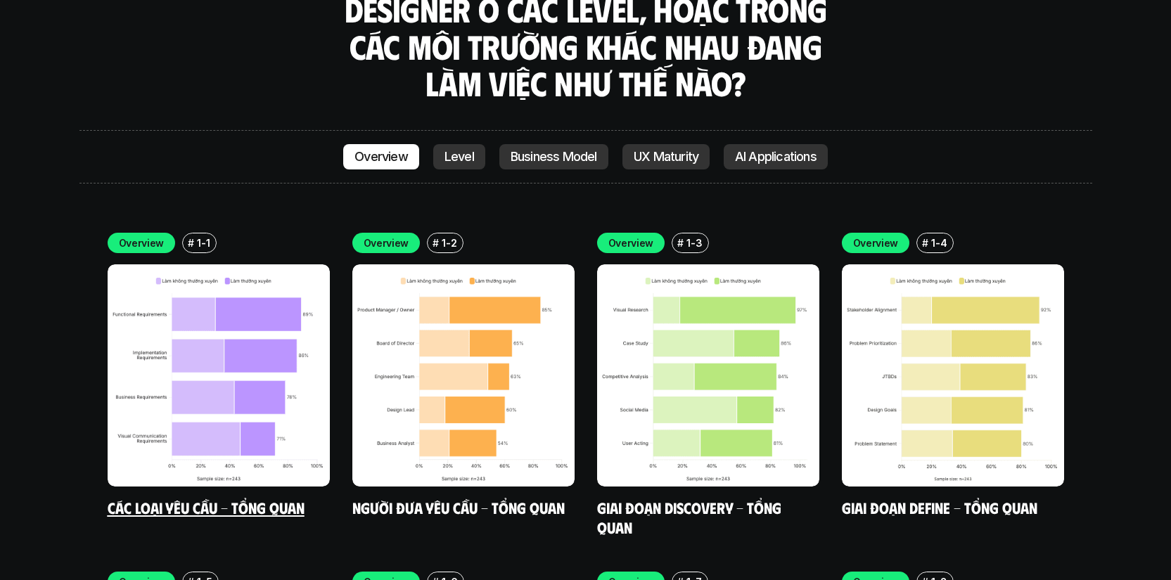 The width and height of the screenshot is (1171, 580). I want to click on a: AI Applications, so click(776, 157).